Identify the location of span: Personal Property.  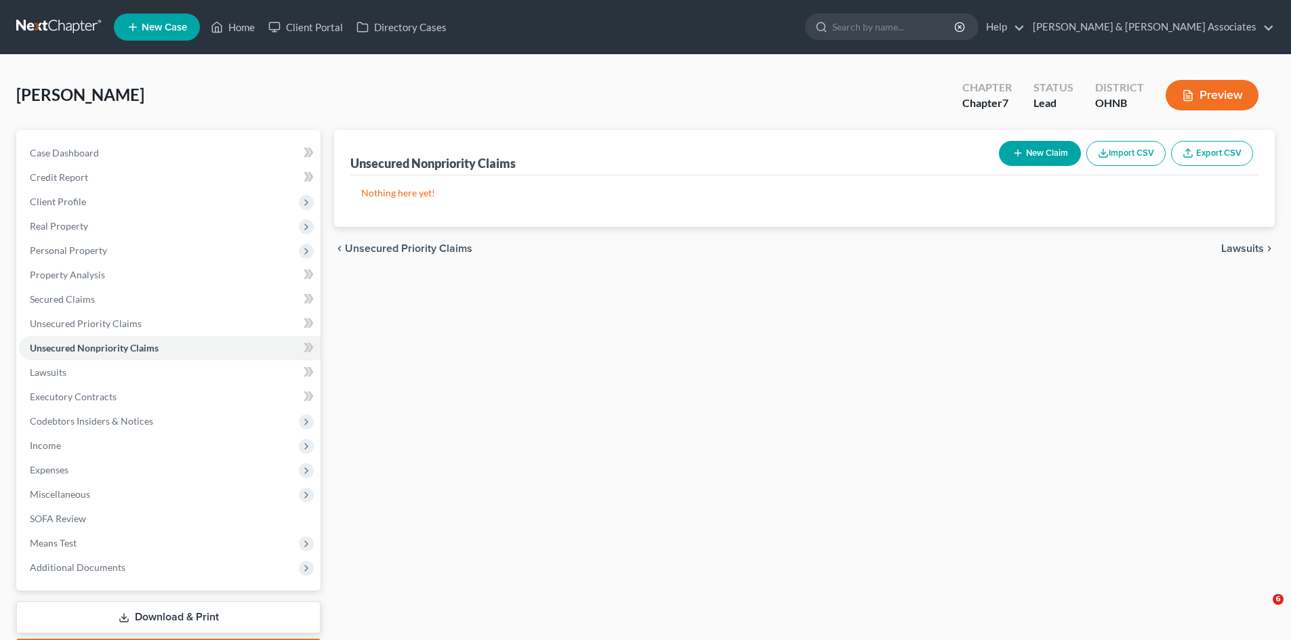
(68, 250).